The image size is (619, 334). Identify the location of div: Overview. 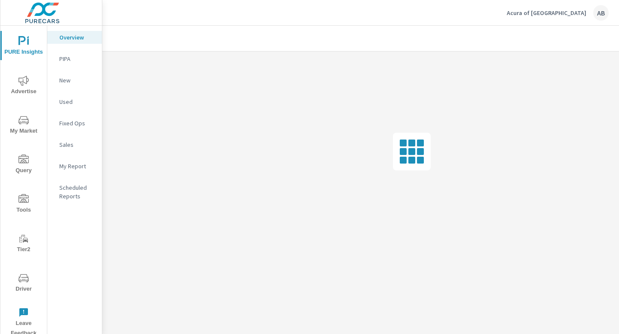
(74, 37).